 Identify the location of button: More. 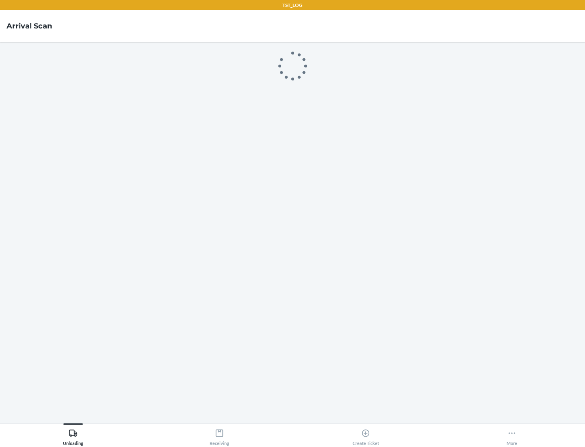
(512, 434).